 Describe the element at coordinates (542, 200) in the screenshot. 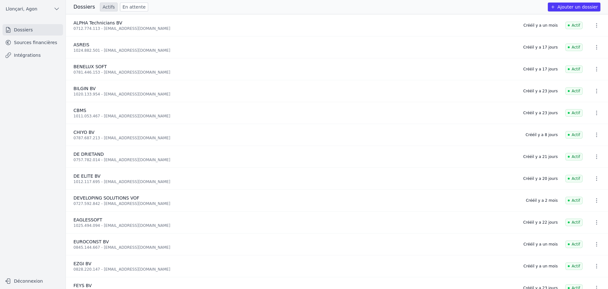

I see `div: Créé il y a 2 mois` at that location.